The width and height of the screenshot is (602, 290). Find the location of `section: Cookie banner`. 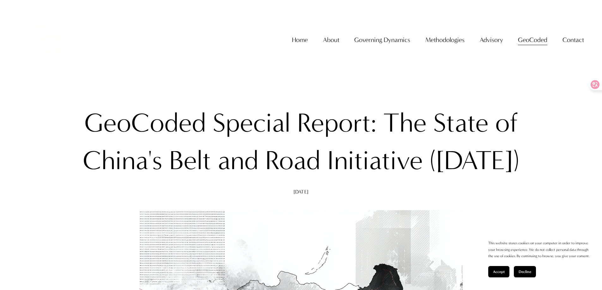

section: Cookie banner is located at coordinates (538, 259).